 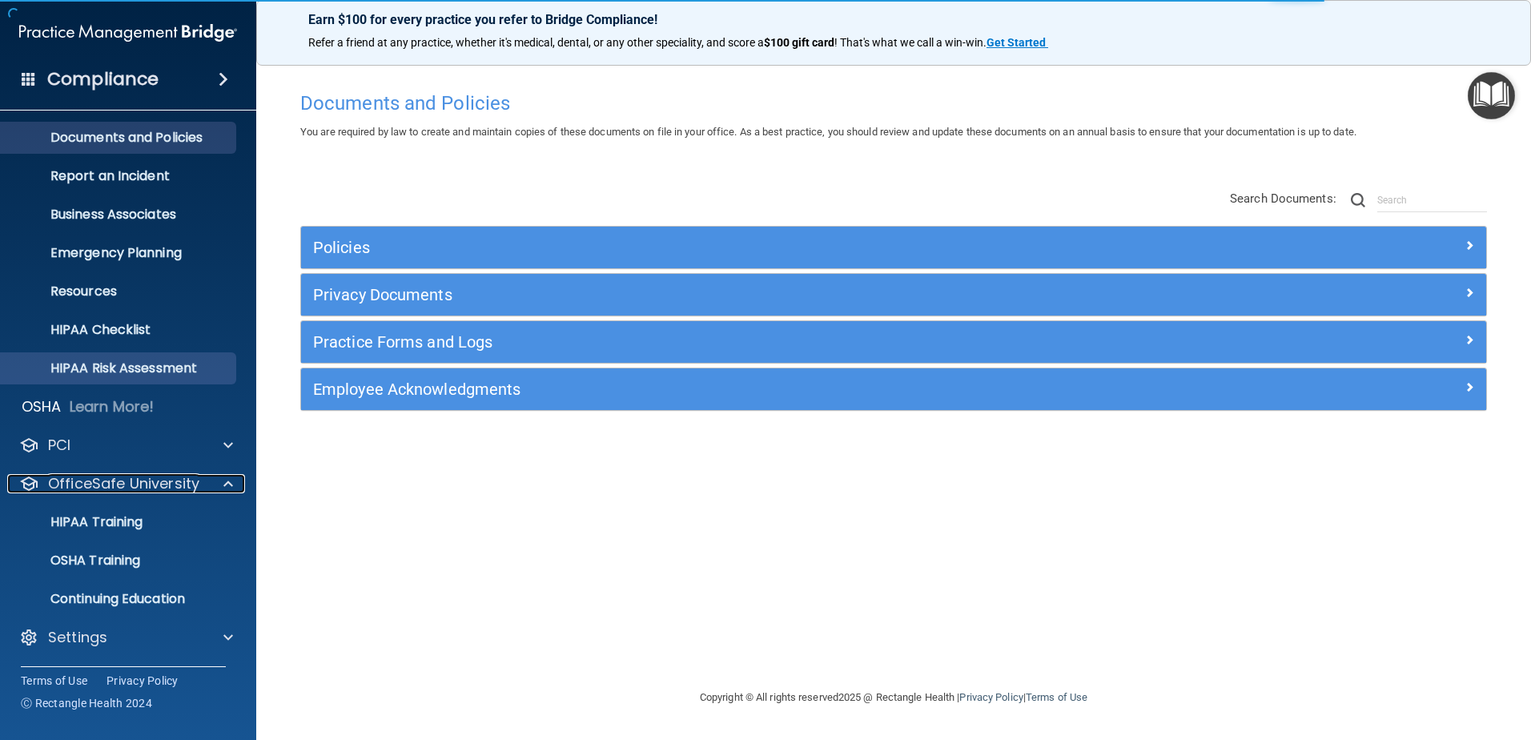 I want to click on span: ! That's what we call a win-win., so click(x=910, y=42).